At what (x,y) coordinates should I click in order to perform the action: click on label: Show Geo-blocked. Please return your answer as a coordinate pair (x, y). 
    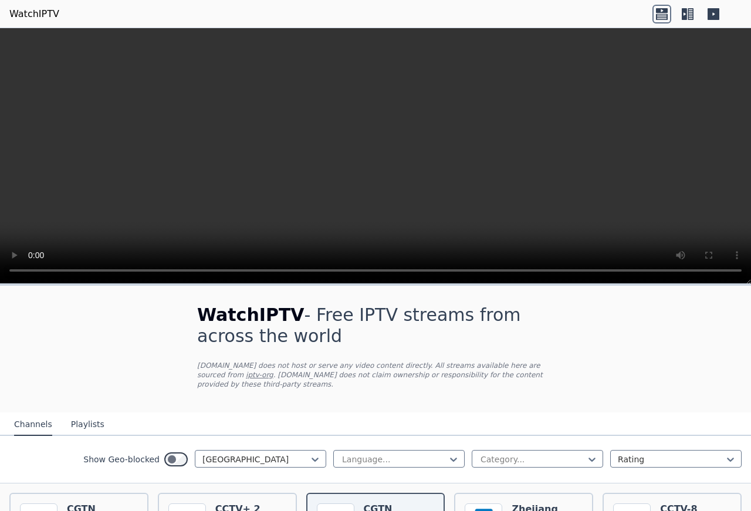
    Looking at the image, I should click on (122, 460).